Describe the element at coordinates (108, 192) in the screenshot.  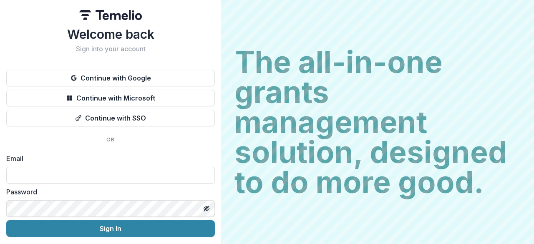
I see `label: Password` at that location.